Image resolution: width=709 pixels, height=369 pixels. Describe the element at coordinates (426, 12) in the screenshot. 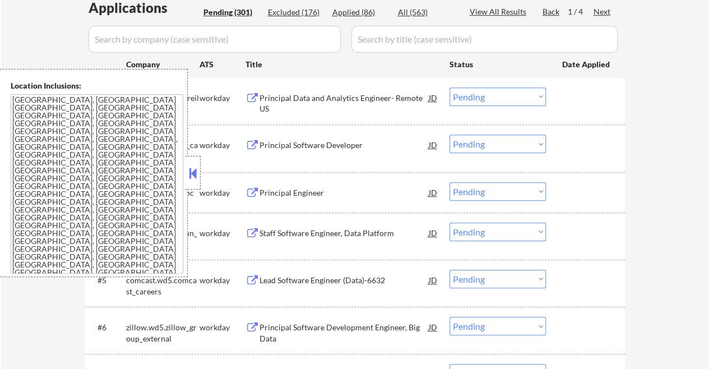

I see `div: All (563)` at that location.